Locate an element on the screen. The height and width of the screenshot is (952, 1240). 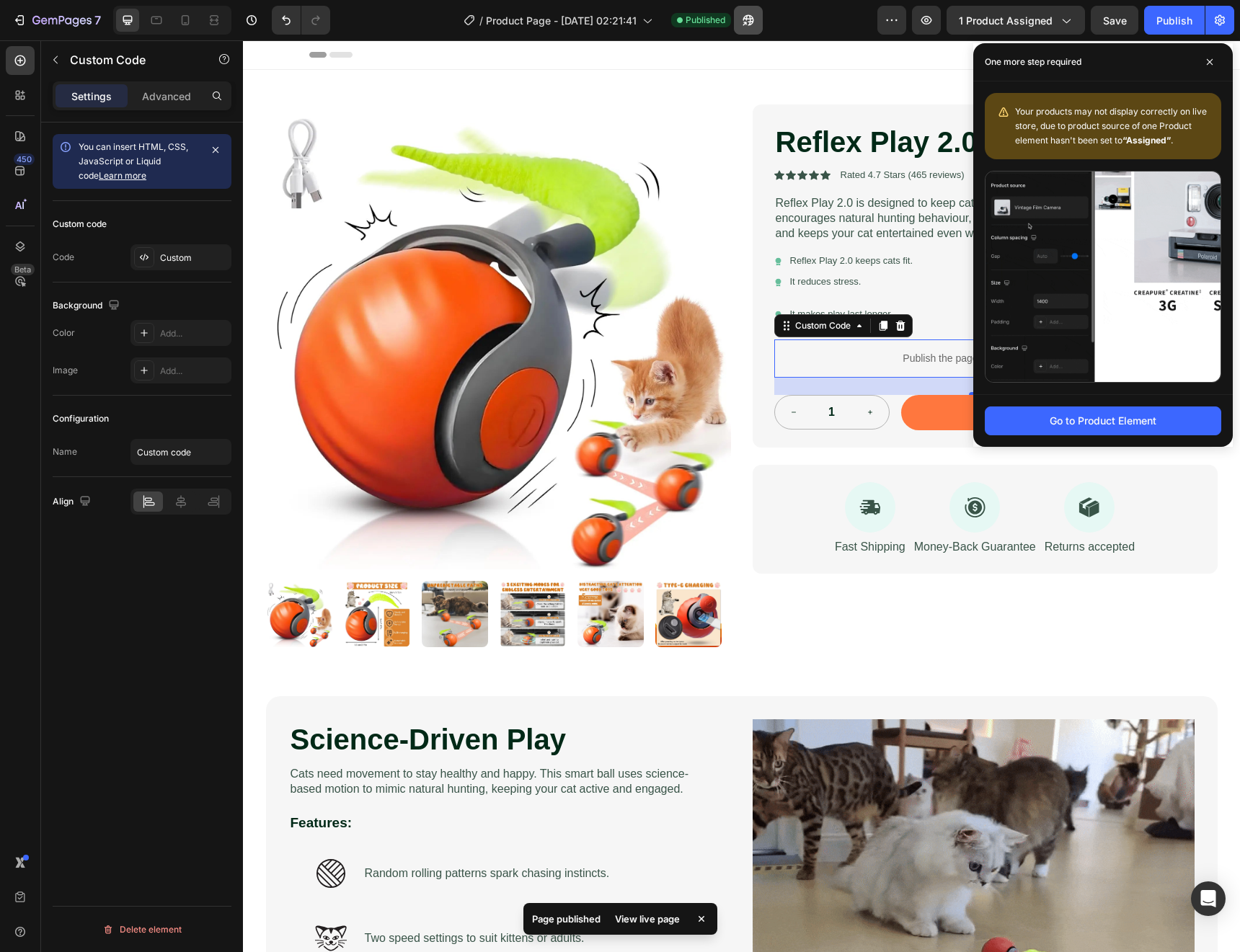
p: Page published is located at coordinates (566, 919).